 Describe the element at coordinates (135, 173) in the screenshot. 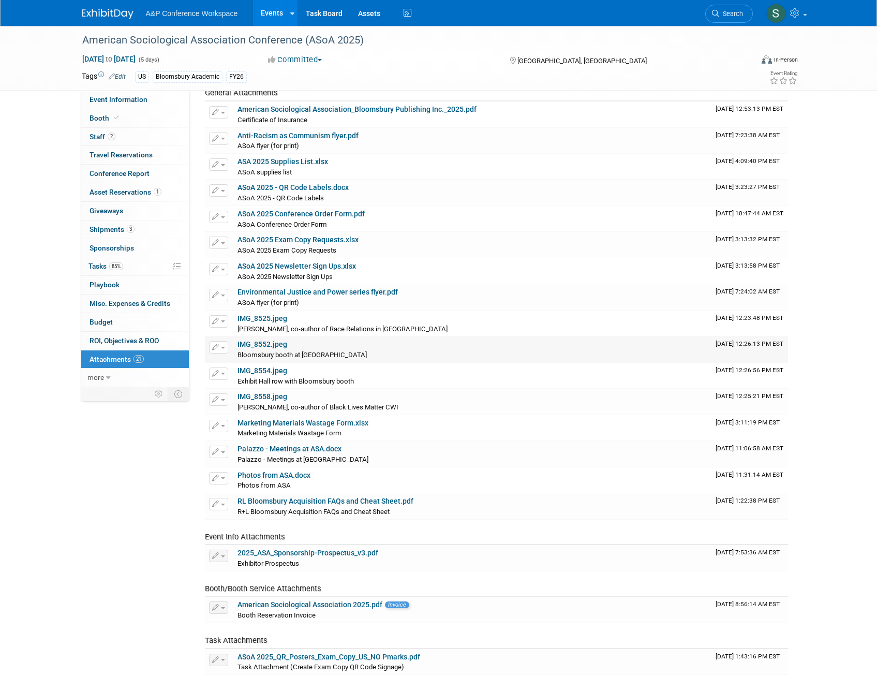

I see `a: Conference Report` at that location.